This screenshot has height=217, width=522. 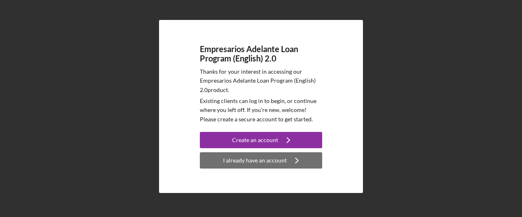 I want to click on a: I already have an account, so click(x=261, y=161).